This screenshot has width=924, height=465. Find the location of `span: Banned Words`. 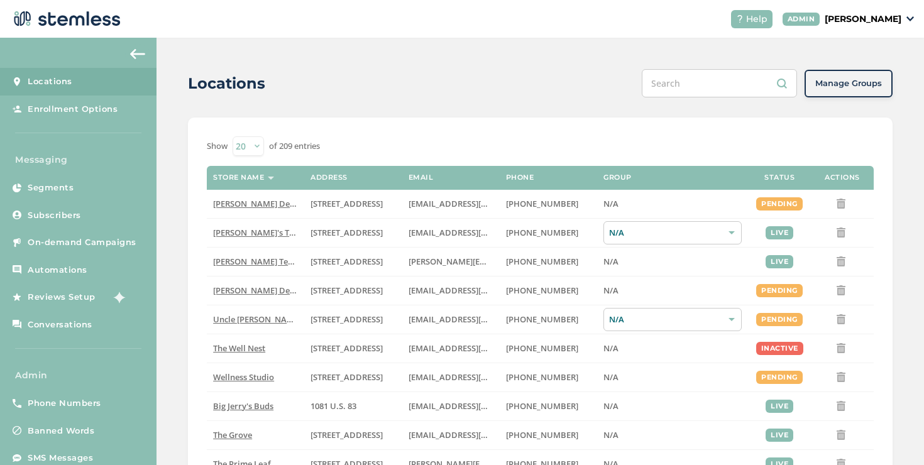

span: Banned Words is located at coordinates (61, 431).